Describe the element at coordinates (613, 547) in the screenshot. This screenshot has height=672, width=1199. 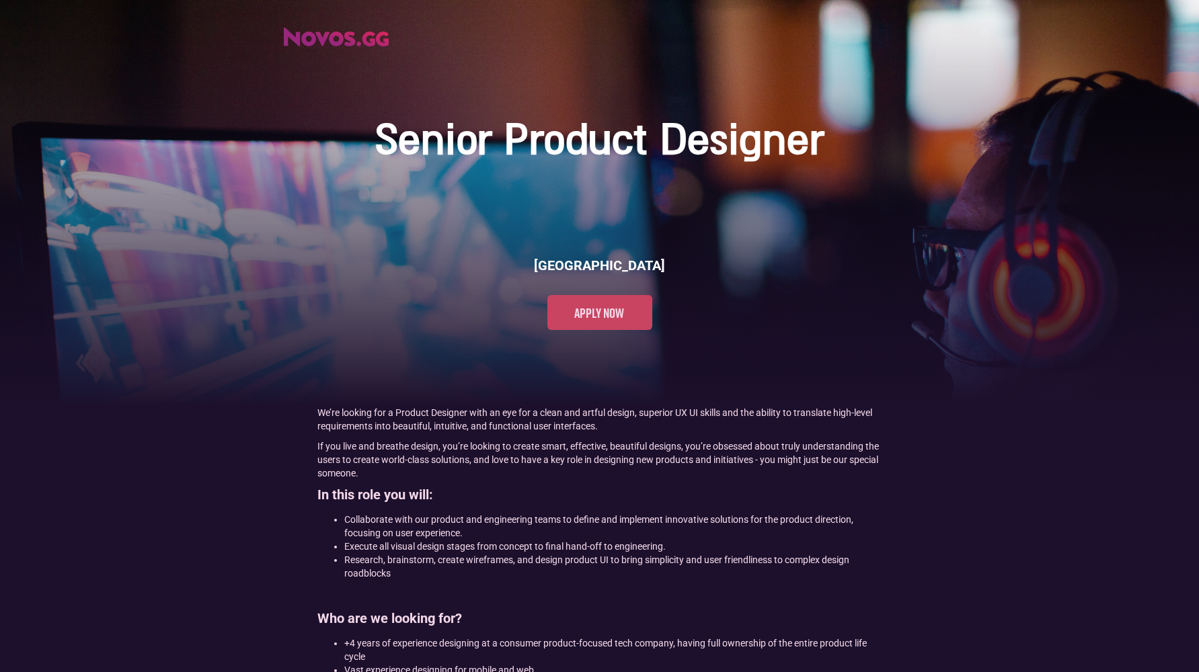
I see `li: Execute all visual design stages from concept to final hand-off to engineering.` at that location.